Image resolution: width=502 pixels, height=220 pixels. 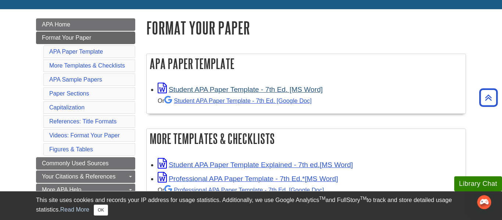 I want to click on a: Read More, so click(x=75, y=210).